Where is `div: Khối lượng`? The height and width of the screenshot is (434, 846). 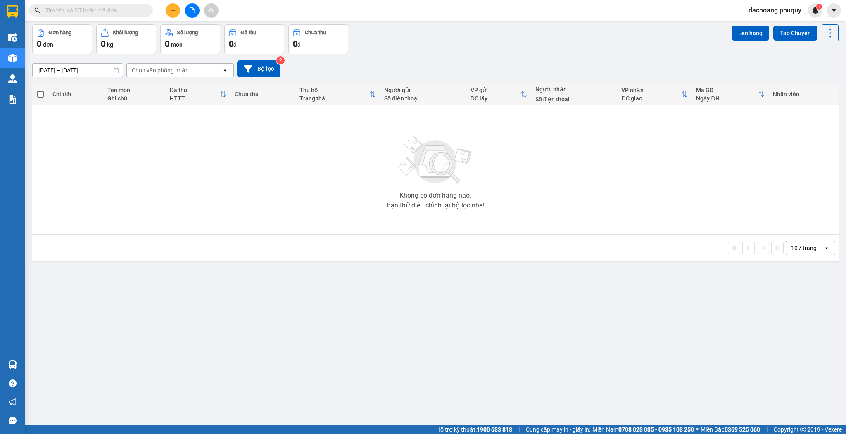 div: Khối lượng is located at coordinates (125, 33).